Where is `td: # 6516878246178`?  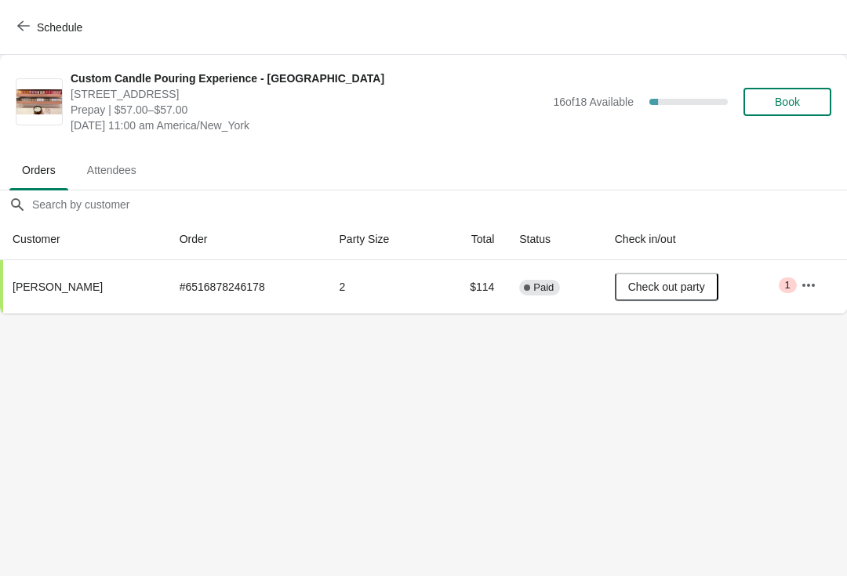 td: # 6516878246178 is located at coordinates (247, 287).